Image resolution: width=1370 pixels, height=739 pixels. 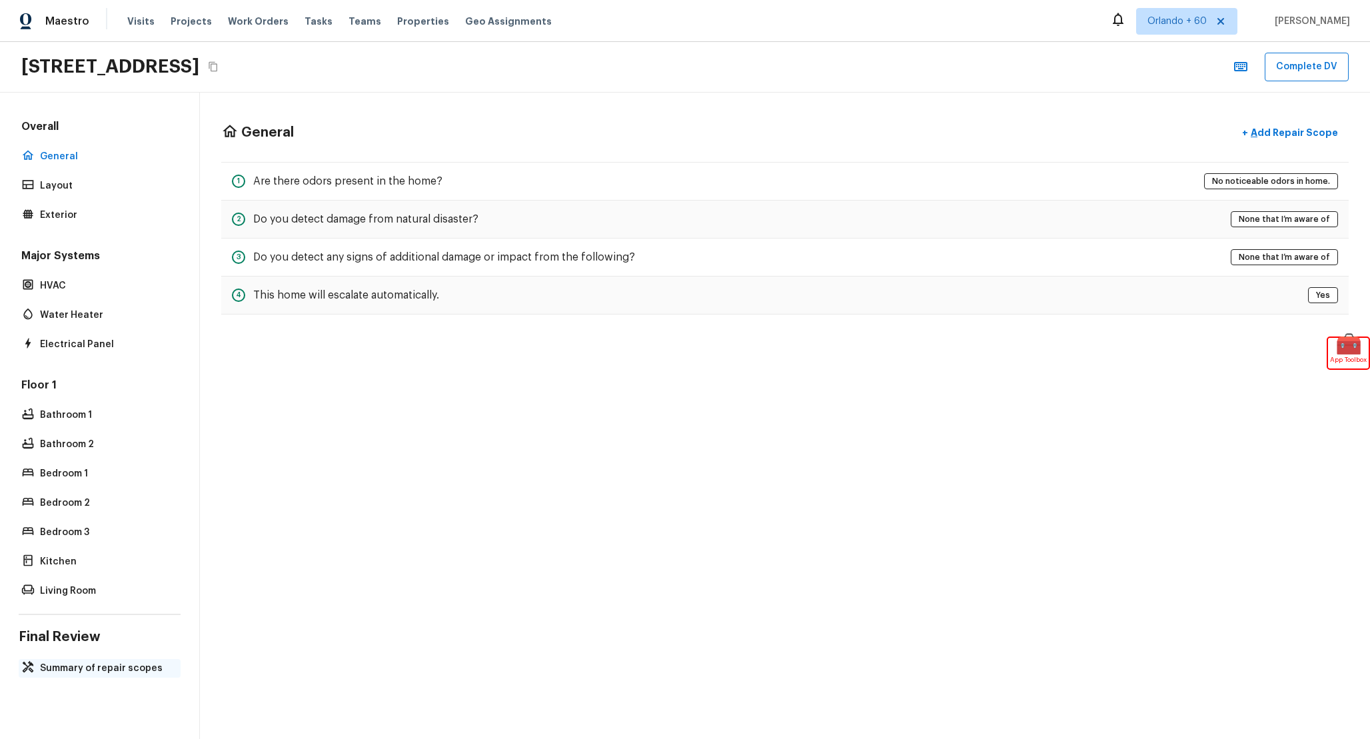 I want to click on span: Geo Assignments, so click(x=508, y=21).